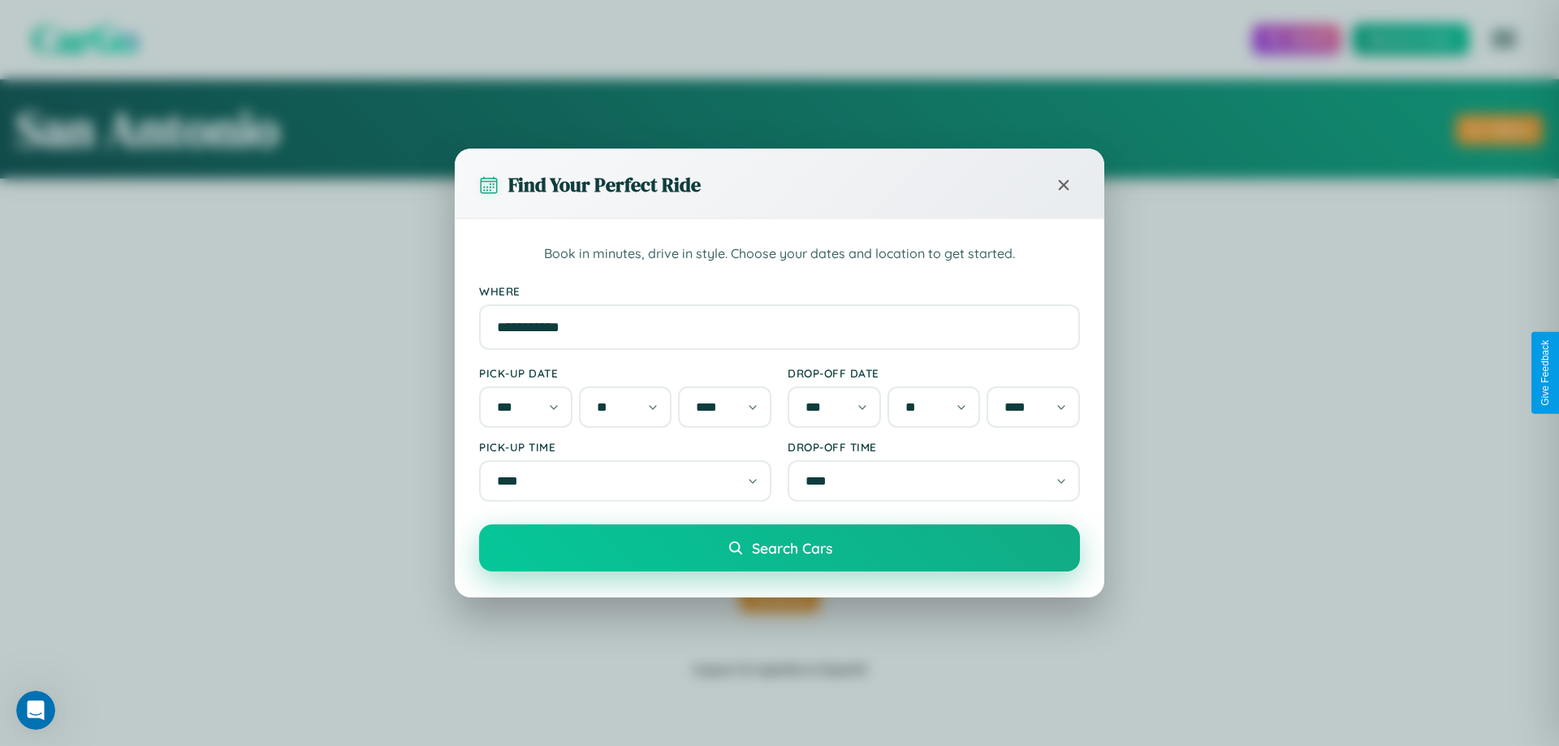 This screenshot has width=1559, height=746. What do you see at coordinates (792, 548) in the screenshot?
I see `span: Search Cars` at bounding box center [792, 548].